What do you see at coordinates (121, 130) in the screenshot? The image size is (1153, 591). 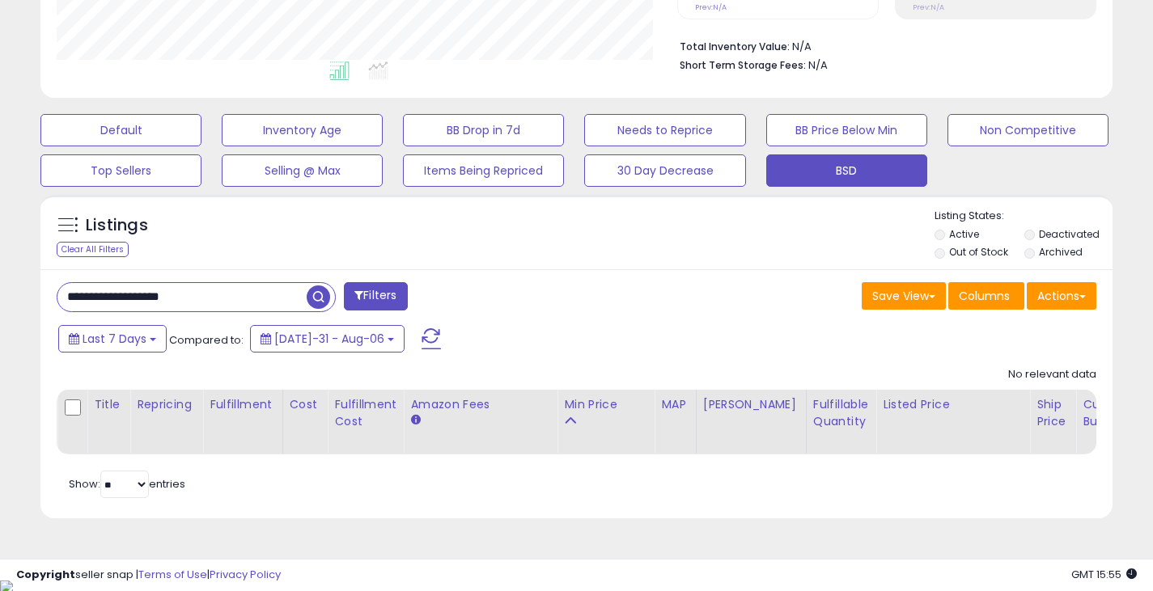 I see `button: Default` at bounding box center [121, 130].